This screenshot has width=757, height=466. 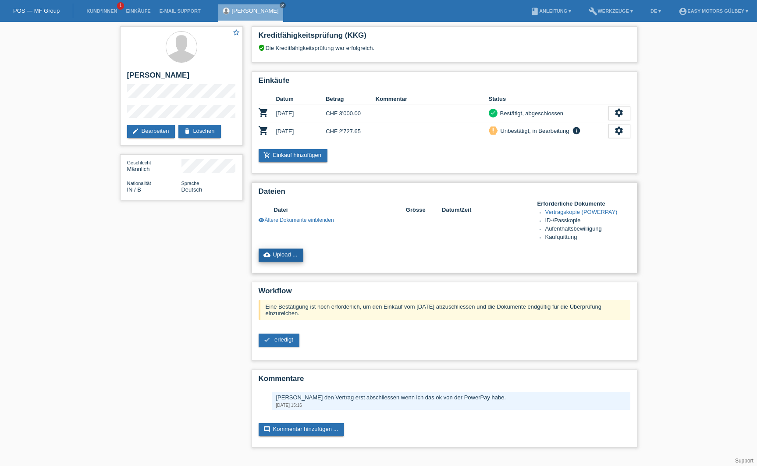 I want to click on i: add_shopping_cart, so click(x=268, y=155).